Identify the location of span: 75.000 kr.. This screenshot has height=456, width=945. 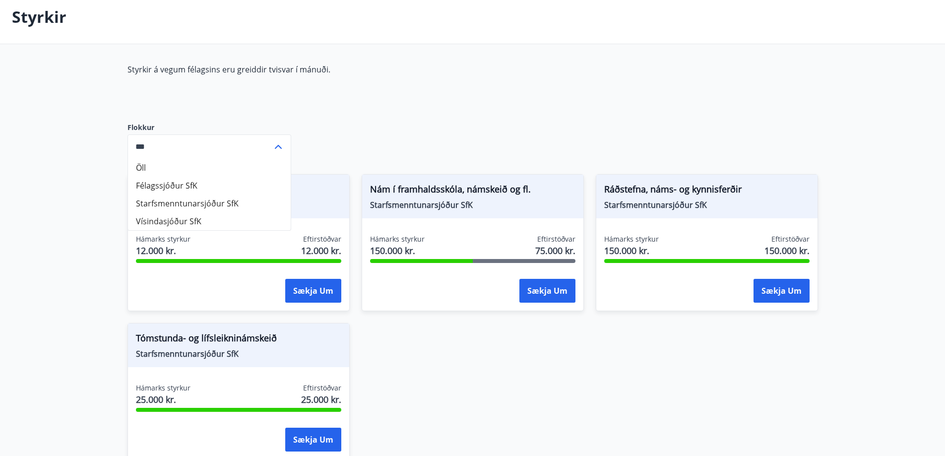
(555, 250).